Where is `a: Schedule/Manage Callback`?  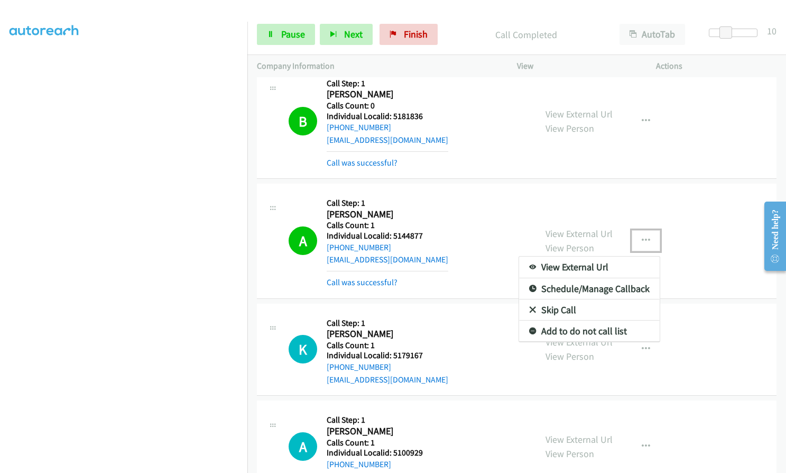
a: Schedule/Manage Callback is located at coordinates (590, 289).